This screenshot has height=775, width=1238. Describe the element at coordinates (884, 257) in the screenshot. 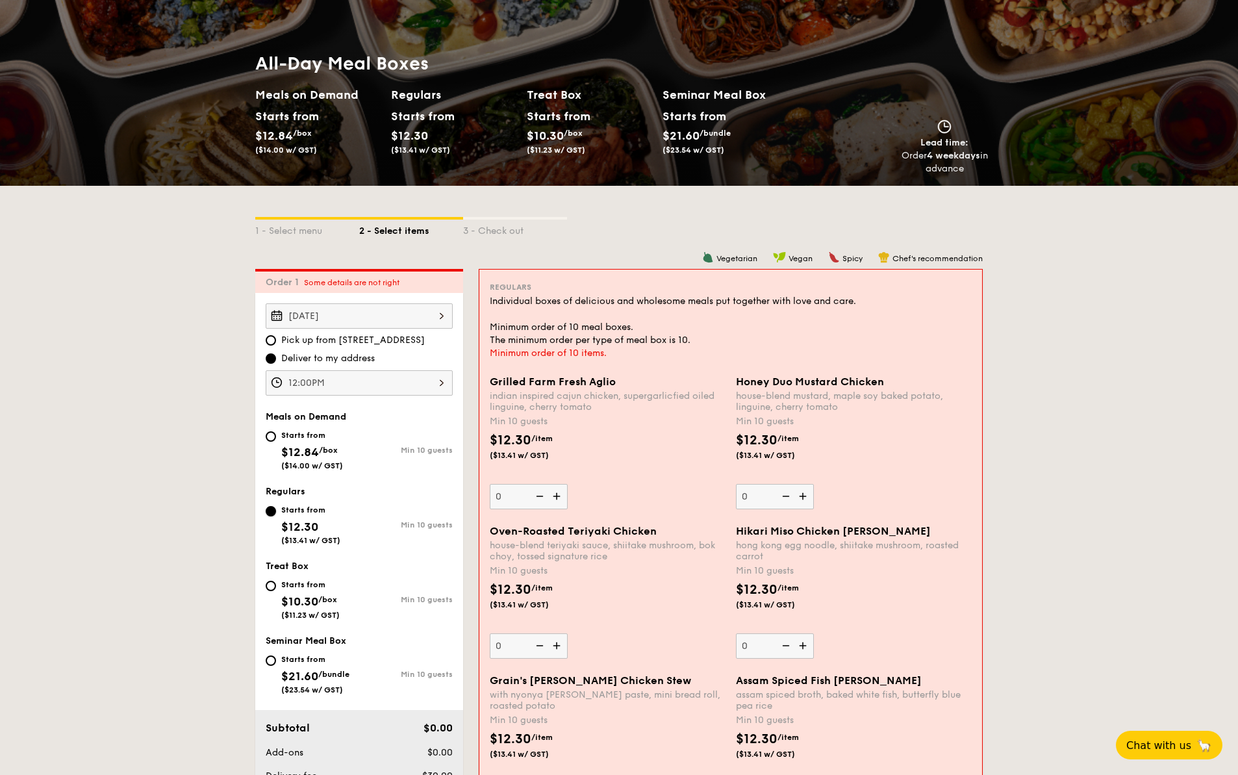

I see `img: icon-chef-hat.a58ddaea.svg` at that location.